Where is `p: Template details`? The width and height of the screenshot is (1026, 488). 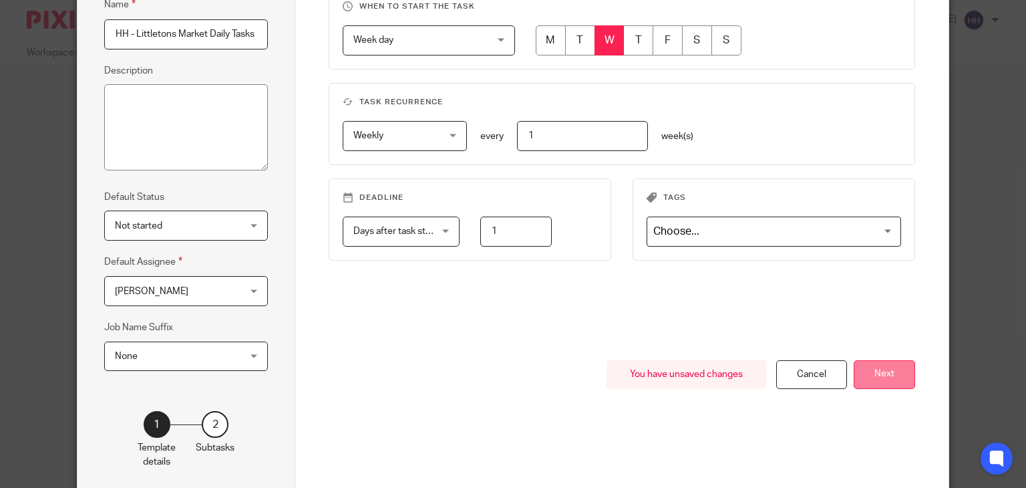 p: Template details is located at coordinates (156, 454).